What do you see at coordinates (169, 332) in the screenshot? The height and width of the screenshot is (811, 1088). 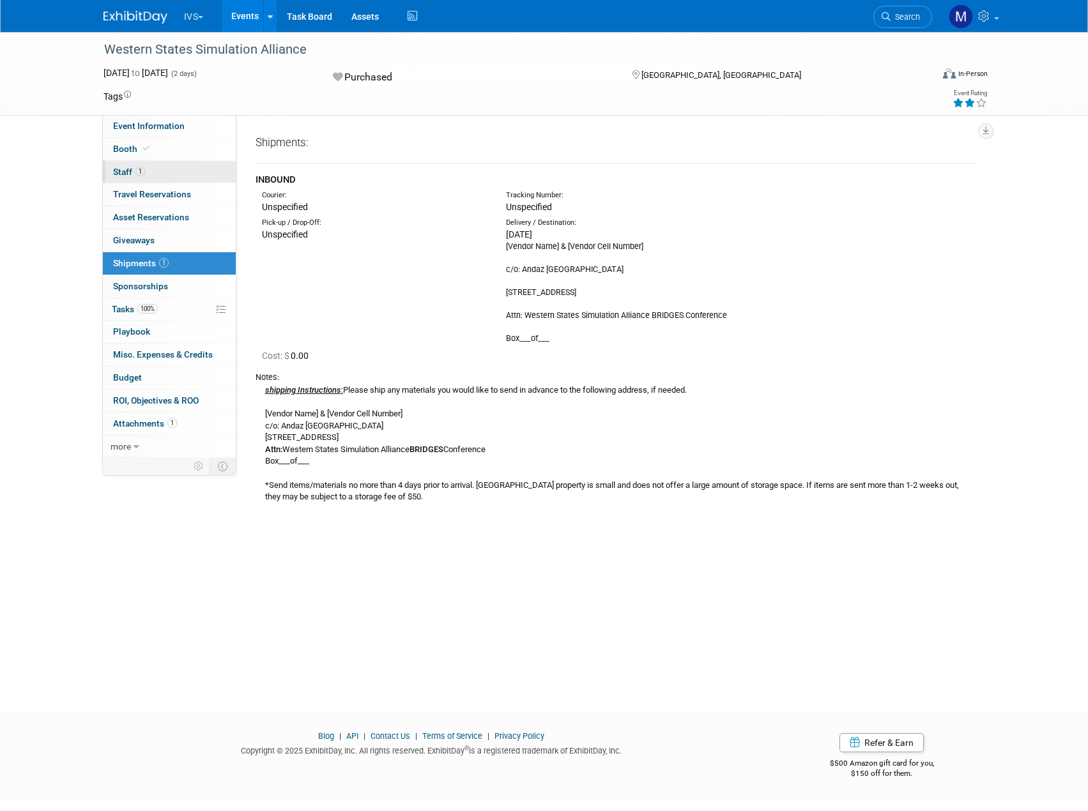 I see `a: Playbook` at bounding box center [169, 332].